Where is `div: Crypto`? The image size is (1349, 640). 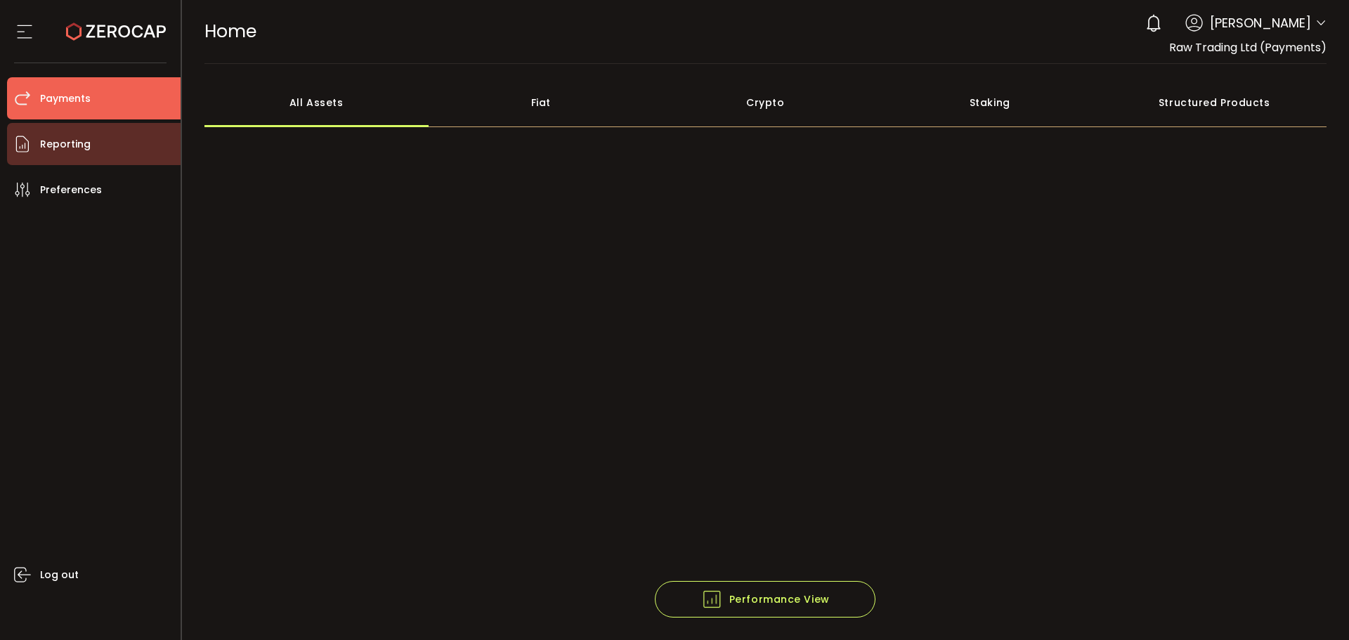 div: Crypto is located at coordinates (766, 103).